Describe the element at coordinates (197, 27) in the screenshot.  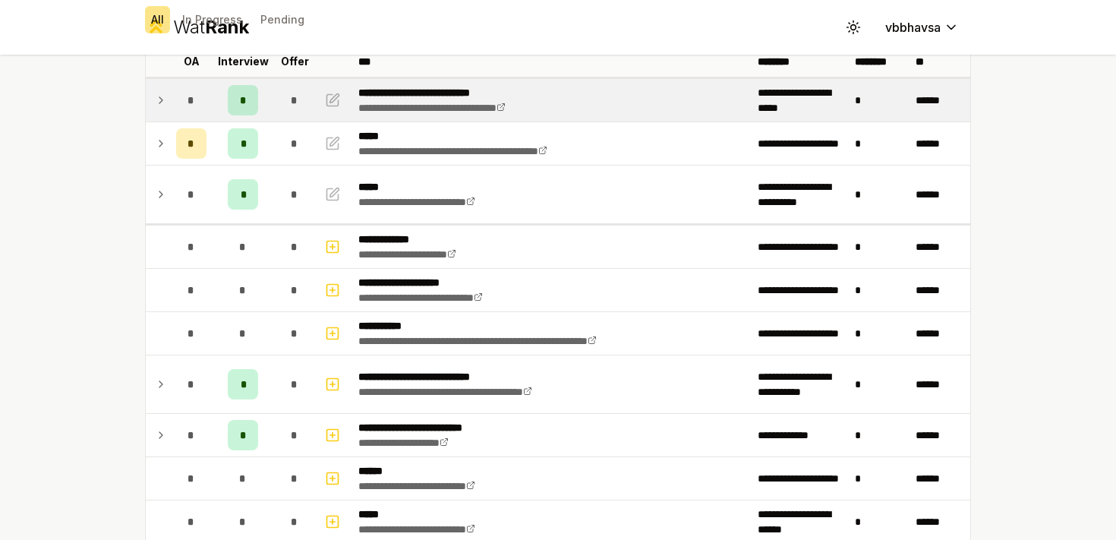
I see `a: WatRank` at that location.